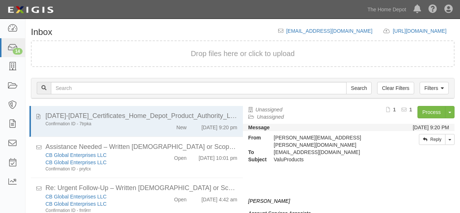  Describe the element at coordinates (17, 51) in the screenshot. I see `div: 14` at that location.